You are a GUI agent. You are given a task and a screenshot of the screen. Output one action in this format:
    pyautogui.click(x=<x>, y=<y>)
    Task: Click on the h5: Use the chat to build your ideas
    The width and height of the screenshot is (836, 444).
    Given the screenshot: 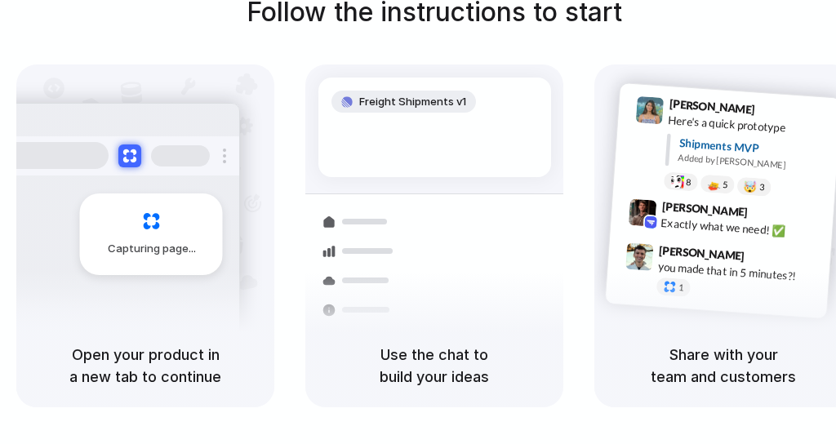 What is the action you would take?
    pyautogui.click(x=434, y=366)
    